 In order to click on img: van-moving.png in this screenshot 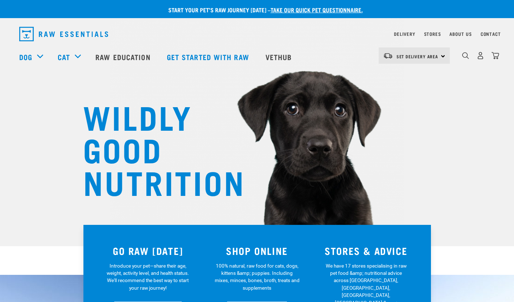, I will do `click(388, 56)`.